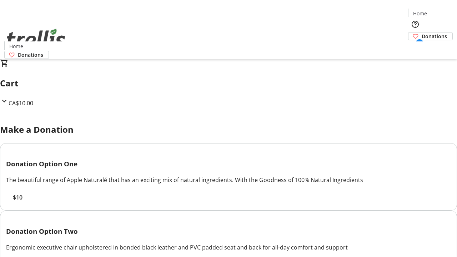 This screenshot has width=457, height=257. What do you see at coordinates (17, 197) in the screenshot?
I see `span: $10` at bounding box center [17, 197].